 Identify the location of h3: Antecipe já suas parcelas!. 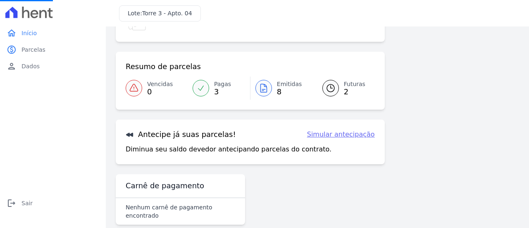
(181, 134).